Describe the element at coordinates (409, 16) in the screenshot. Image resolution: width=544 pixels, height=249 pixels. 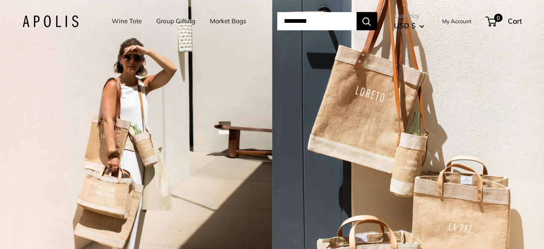
I see `span: Currency` at that location.